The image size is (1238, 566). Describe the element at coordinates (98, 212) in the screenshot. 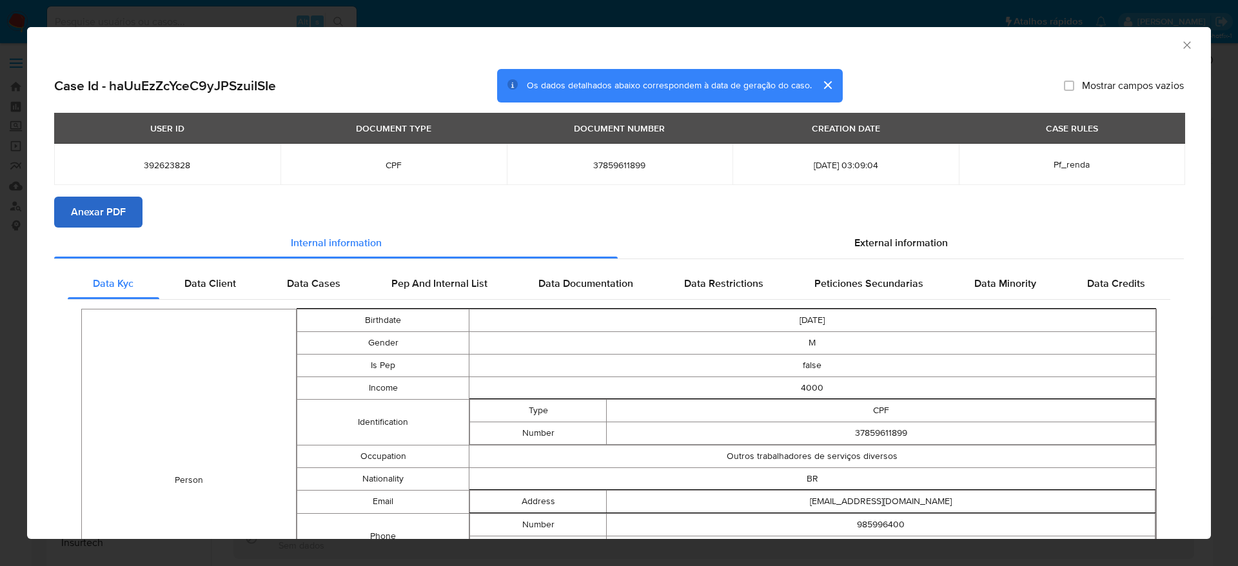

I see `span: Anexar PDF` at that location.